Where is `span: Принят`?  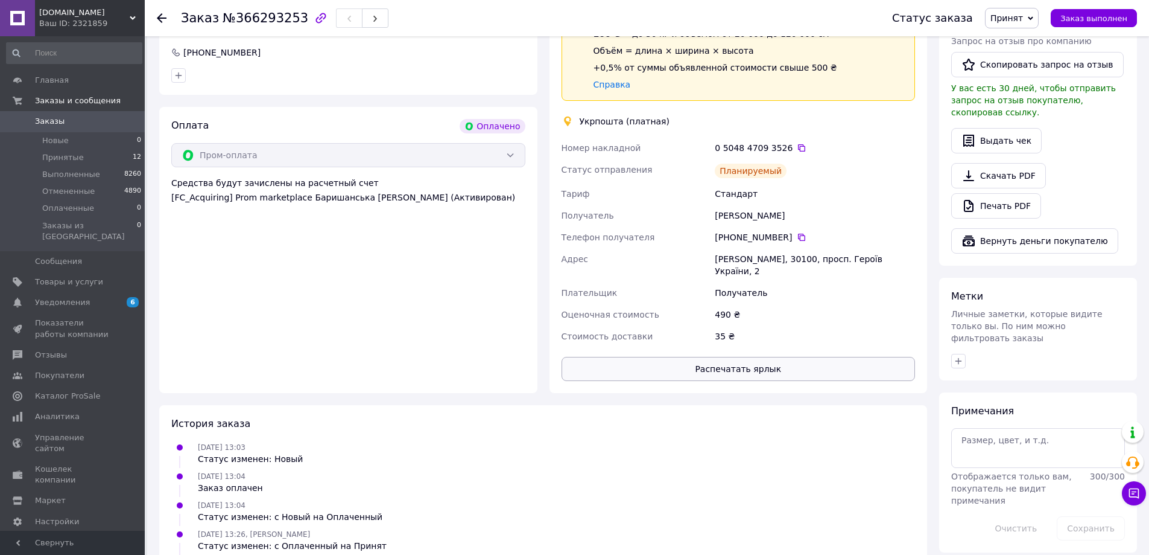
span: Принят is located at coordinates (1007, 18).